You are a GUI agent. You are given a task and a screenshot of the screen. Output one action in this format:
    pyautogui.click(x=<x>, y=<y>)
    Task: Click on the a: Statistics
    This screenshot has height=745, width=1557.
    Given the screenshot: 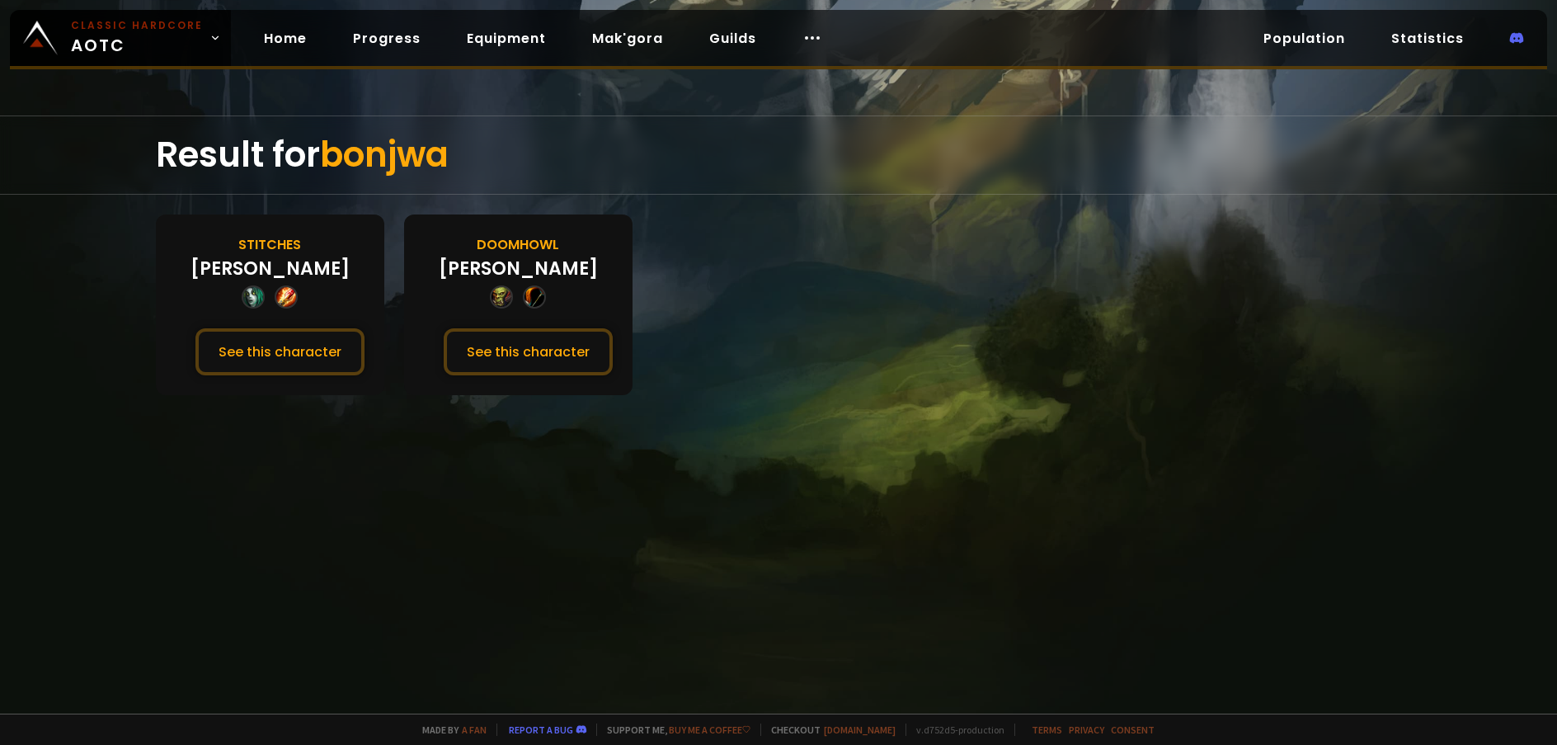 What is the action you would take?
    pyautogui.click(x=1427, y=38)
    